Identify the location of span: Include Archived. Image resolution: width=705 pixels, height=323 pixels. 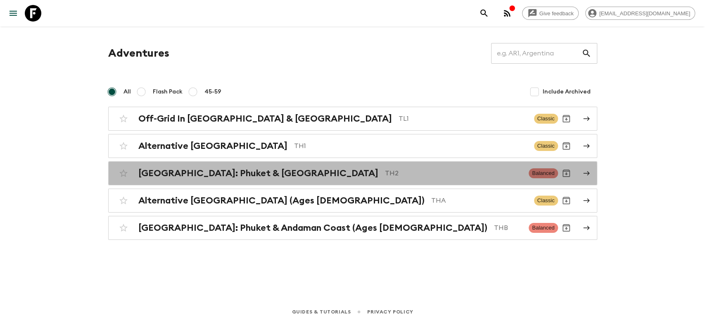
(567, 92).